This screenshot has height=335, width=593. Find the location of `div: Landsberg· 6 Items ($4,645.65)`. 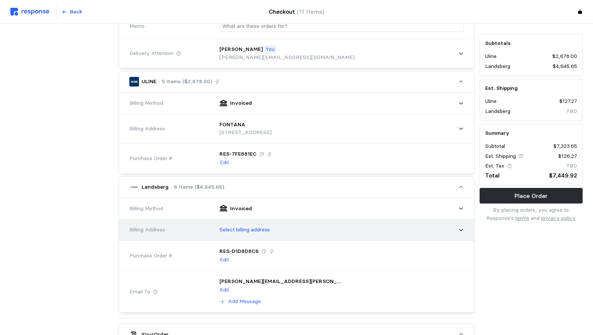

div: Landsberg· 6 Items ($4,645.65) is located at coordinates (297, 255).